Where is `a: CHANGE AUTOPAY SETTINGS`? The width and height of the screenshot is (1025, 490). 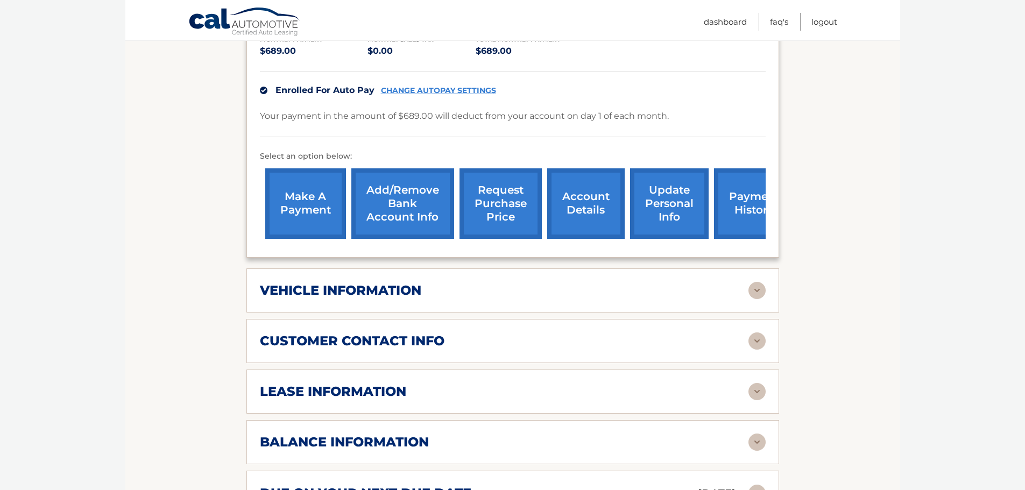 a: CHANGE AUTOPAY SETTINGS is located at coordinates (439, 90).